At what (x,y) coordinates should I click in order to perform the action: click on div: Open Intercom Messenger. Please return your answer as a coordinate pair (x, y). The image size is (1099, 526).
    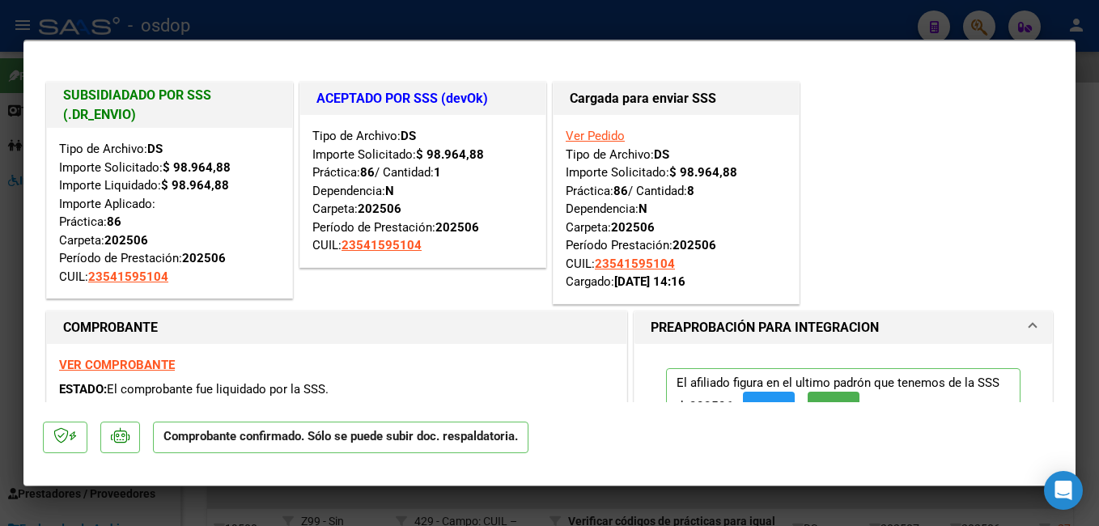
    Looking at the image, I should click on (1063, 490).